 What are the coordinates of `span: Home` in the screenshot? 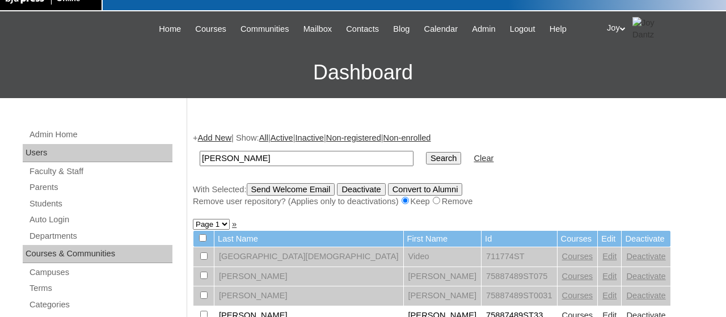 It's located at (170, 29).